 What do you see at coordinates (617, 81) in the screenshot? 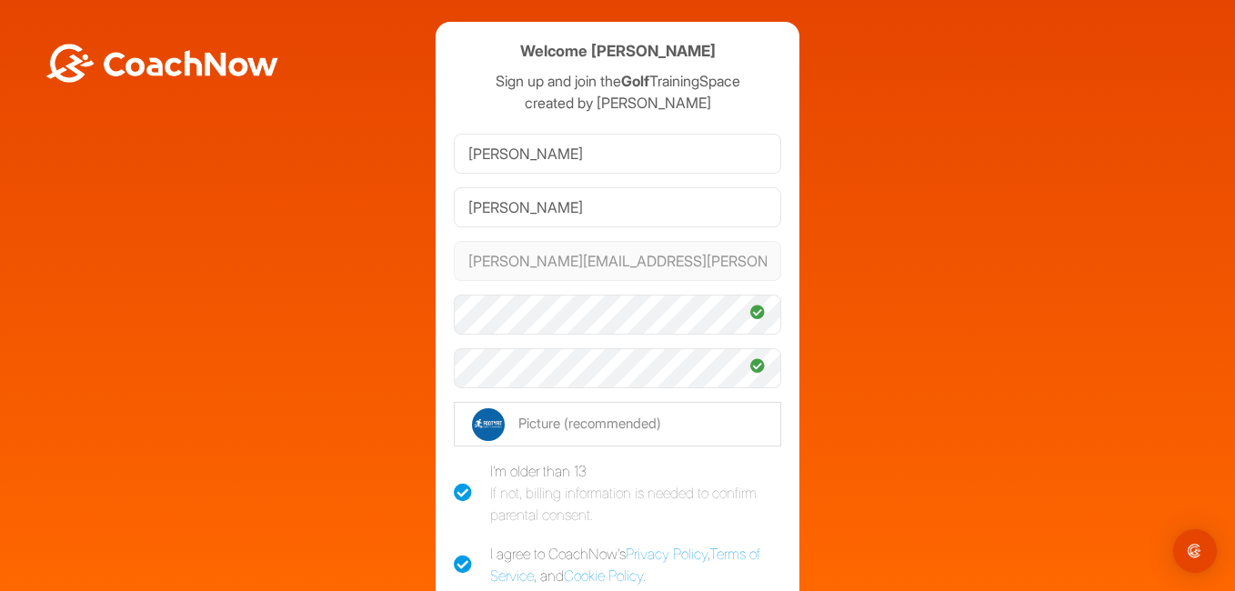
I see `p: Sign up and join the TrainingSpace` at bounding box center [617, 81].